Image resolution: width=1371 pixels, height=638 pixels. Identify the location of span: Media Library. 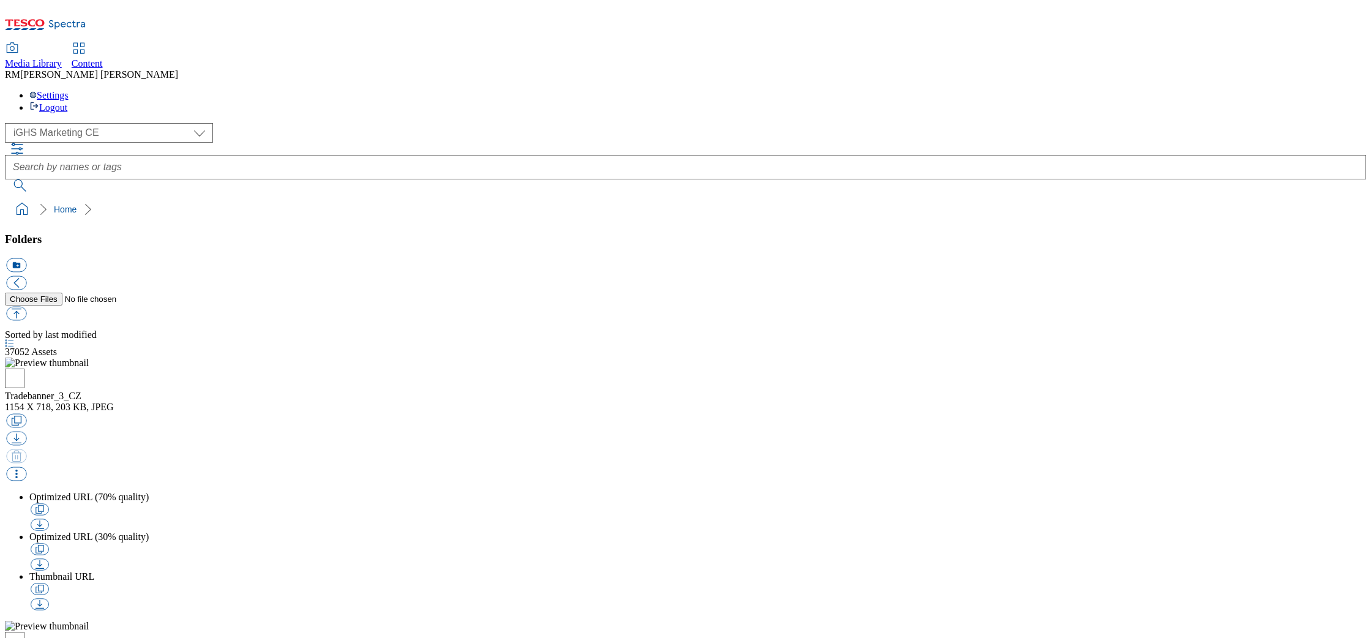
(33, 63).